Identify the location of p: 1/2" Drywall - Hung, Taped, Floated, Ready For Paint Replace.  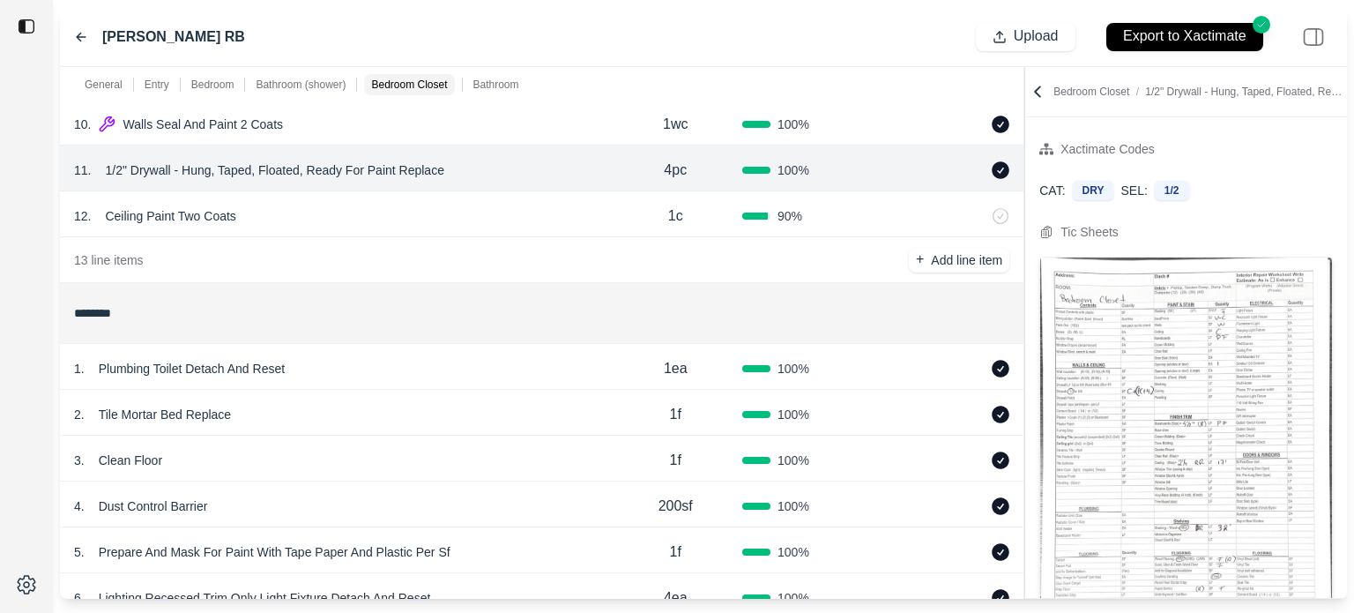
(274, 170).